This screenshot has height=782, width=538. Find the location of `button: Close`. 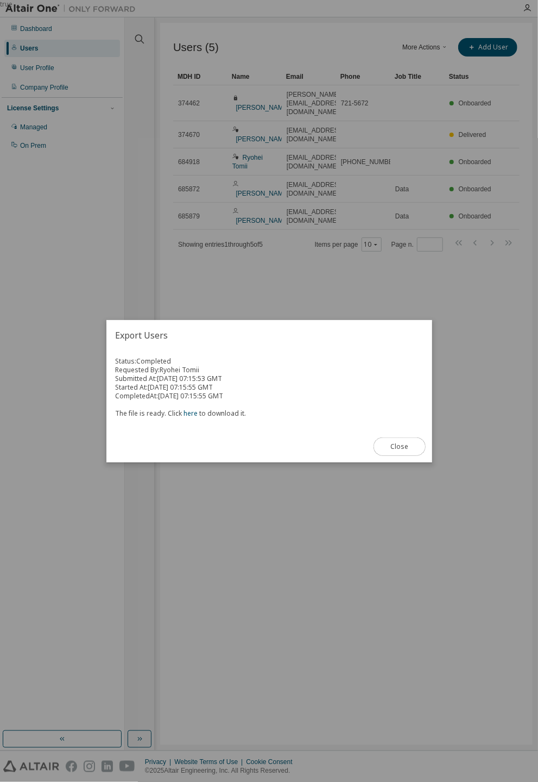

button: Close is located at coordinates (400, 447).